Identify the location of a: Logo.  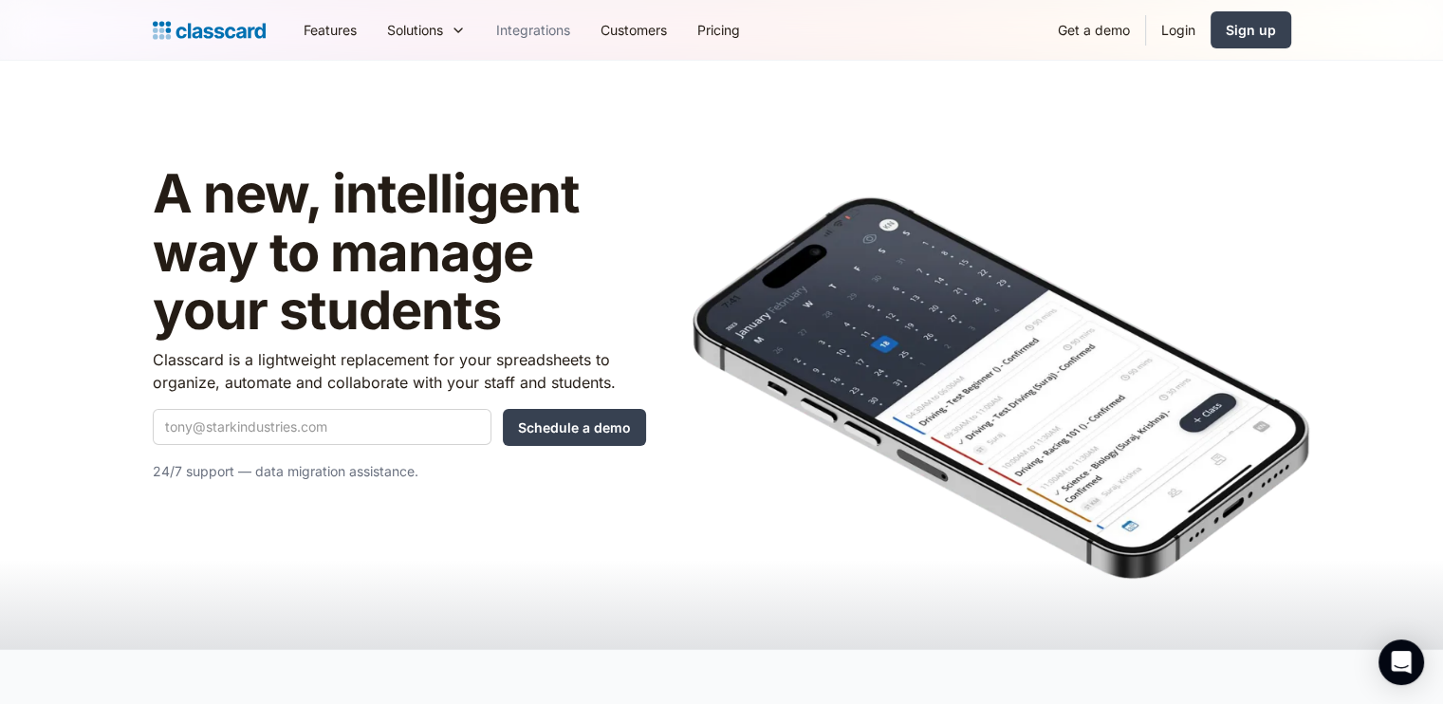
(209, 30).